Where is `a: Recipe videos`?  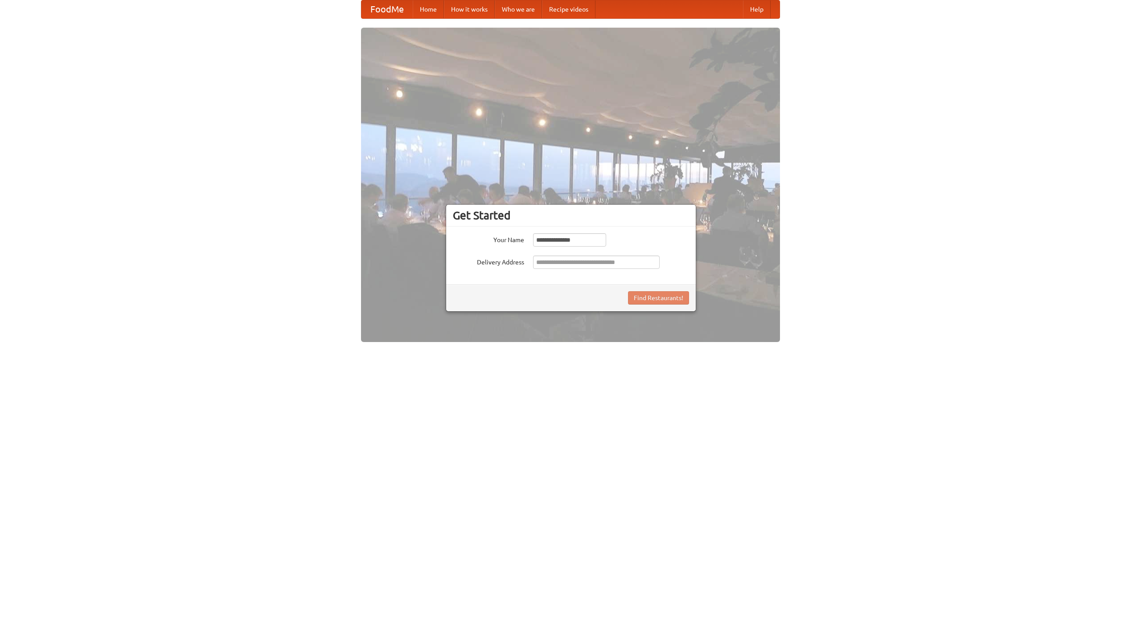
a: Recipe videos is located at coordinates (569, 9).